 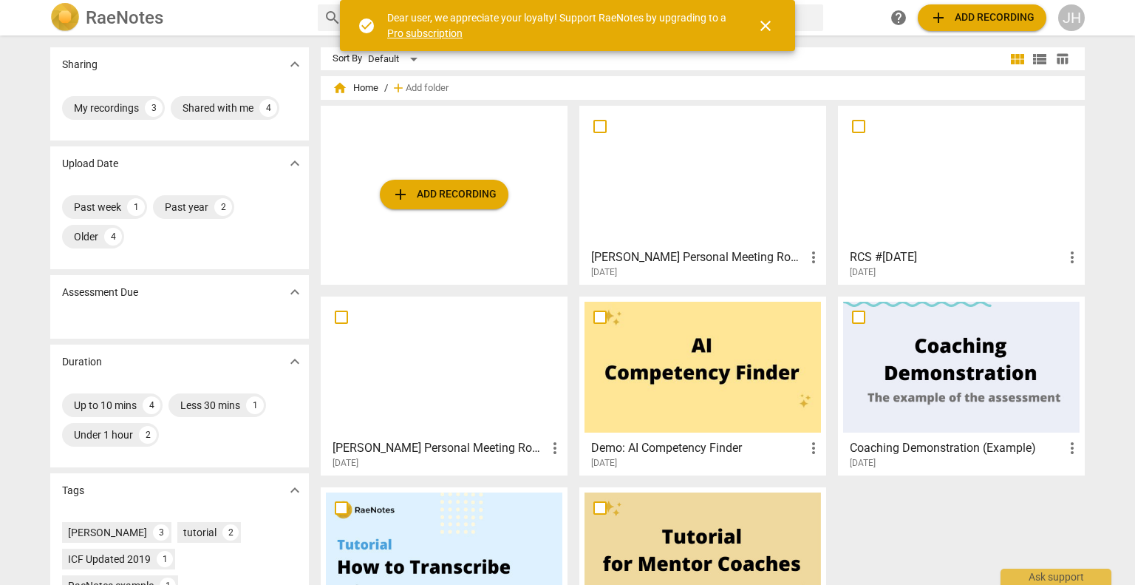 What do you see at coordinates (766, 26) in the screenshot?
I see `span: close` at bounding box center [766, 26].